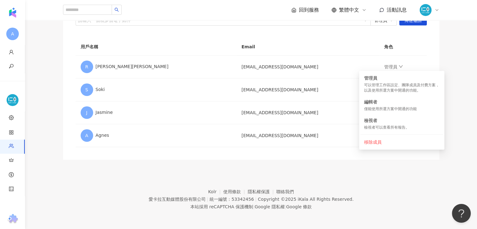  I want to click on span: dollar, so click(11, 175).